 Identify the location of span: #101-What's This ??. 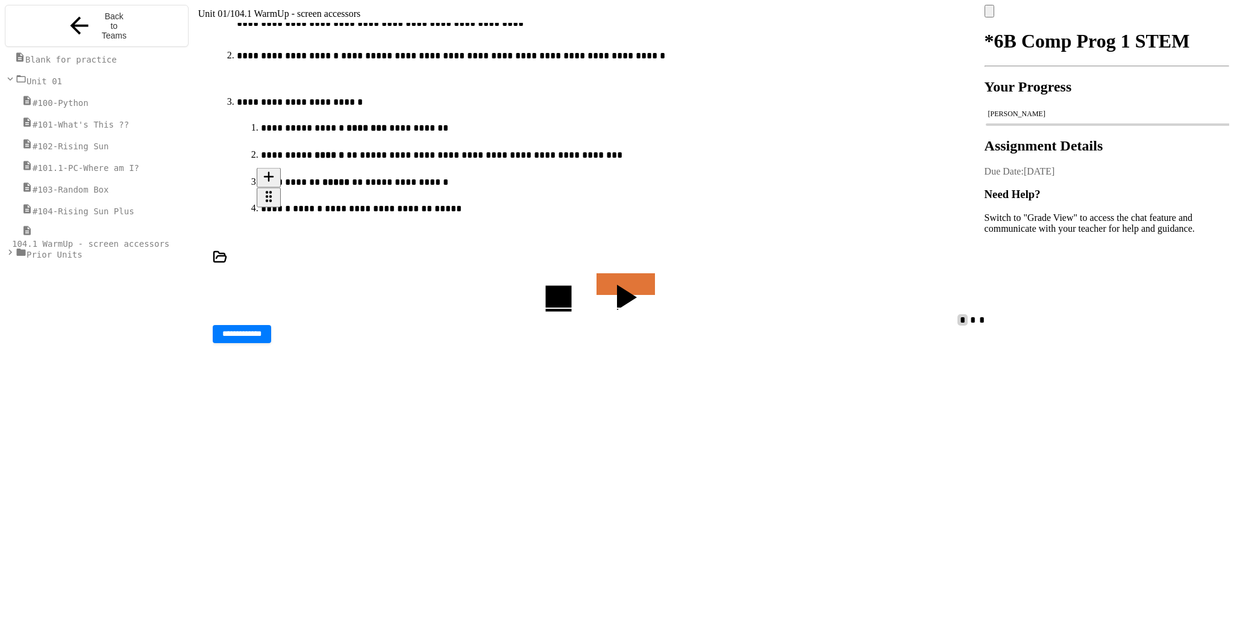
(81, 125).